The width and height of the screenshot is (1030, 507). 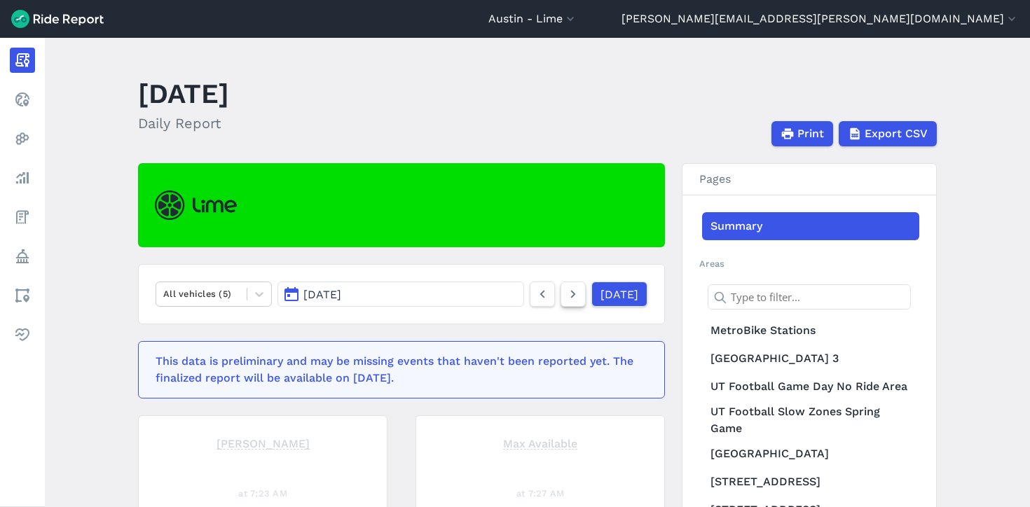 I want to click on span: Export CSV, so click(x=896, y=134).